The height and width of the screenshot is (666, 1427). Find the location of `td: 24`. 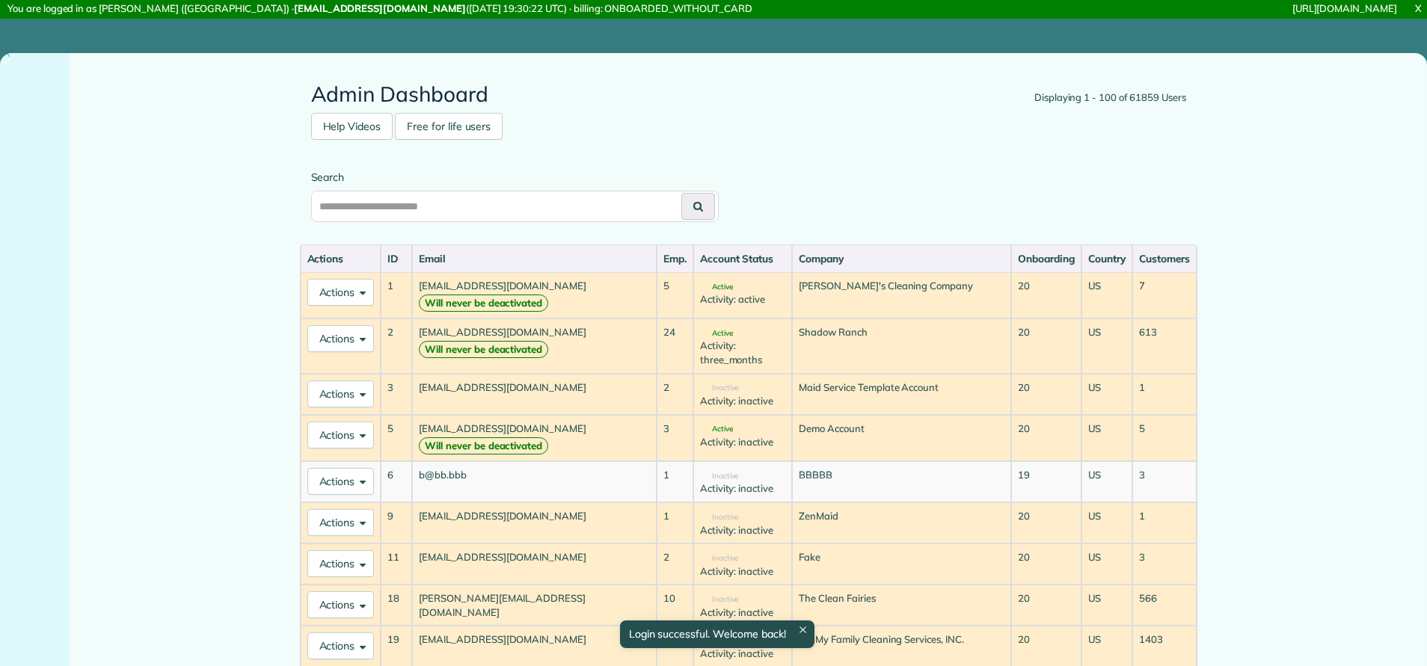

td: 24 is located at coordinates (675, 346).